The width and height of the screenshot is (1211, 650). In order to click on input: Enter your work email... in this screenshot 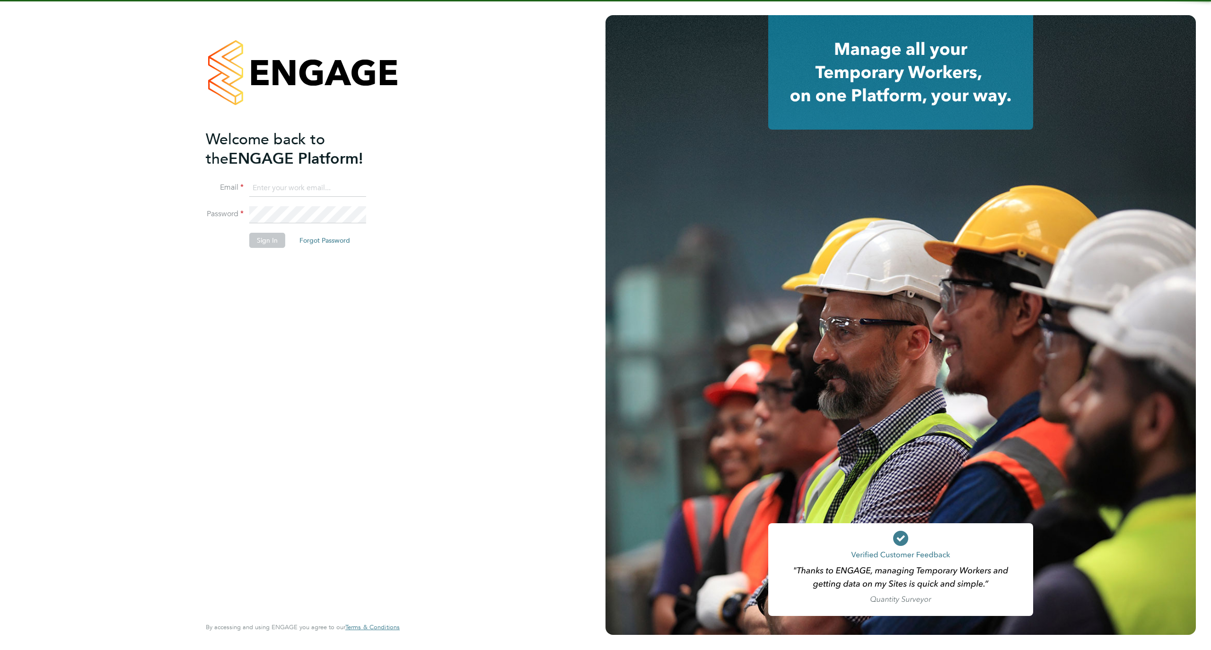, I will do `click(307, 188)`.